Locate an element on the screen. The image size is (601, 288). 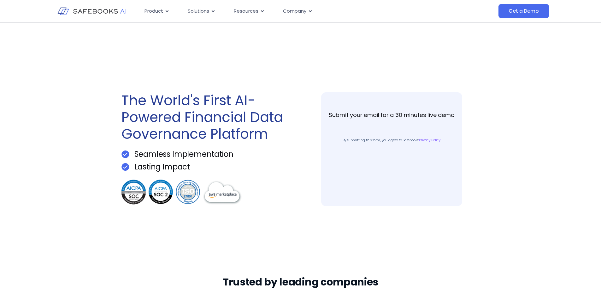
h1: The World's First AI-Powered Financial Data Governance Platform is located at coordinates (210, 117).